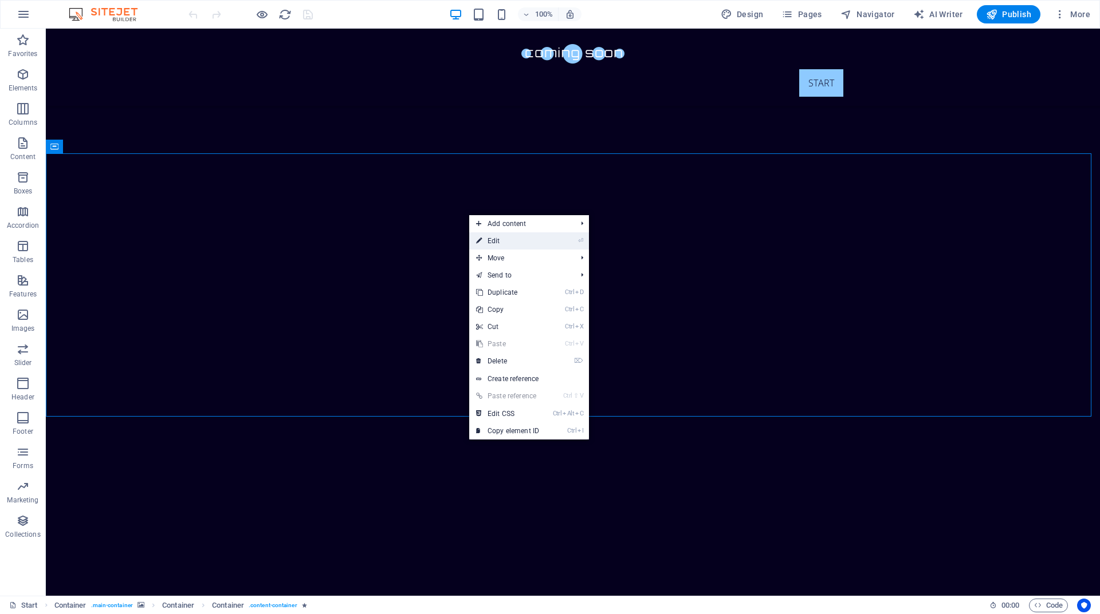 The image size is (1100, 614). I want to click on span: Code, so click(1048, 606).